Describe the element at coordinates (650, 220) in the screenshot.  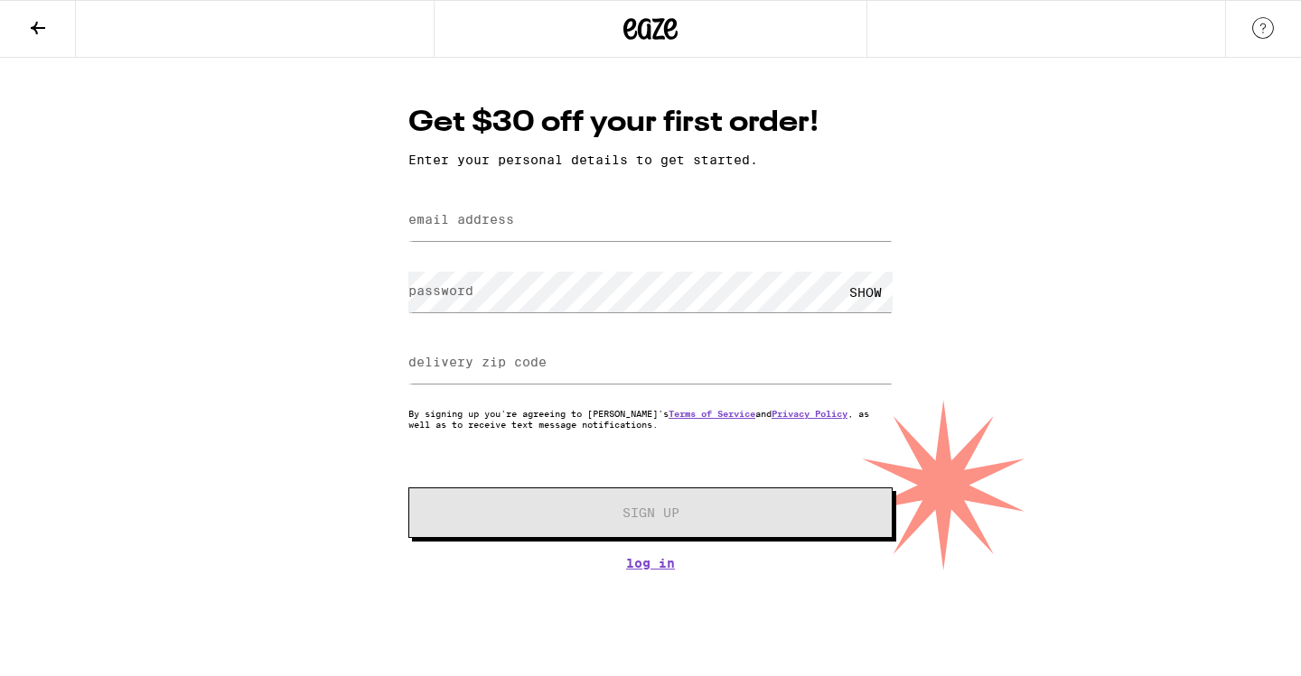
I see `input: email address` at that location.